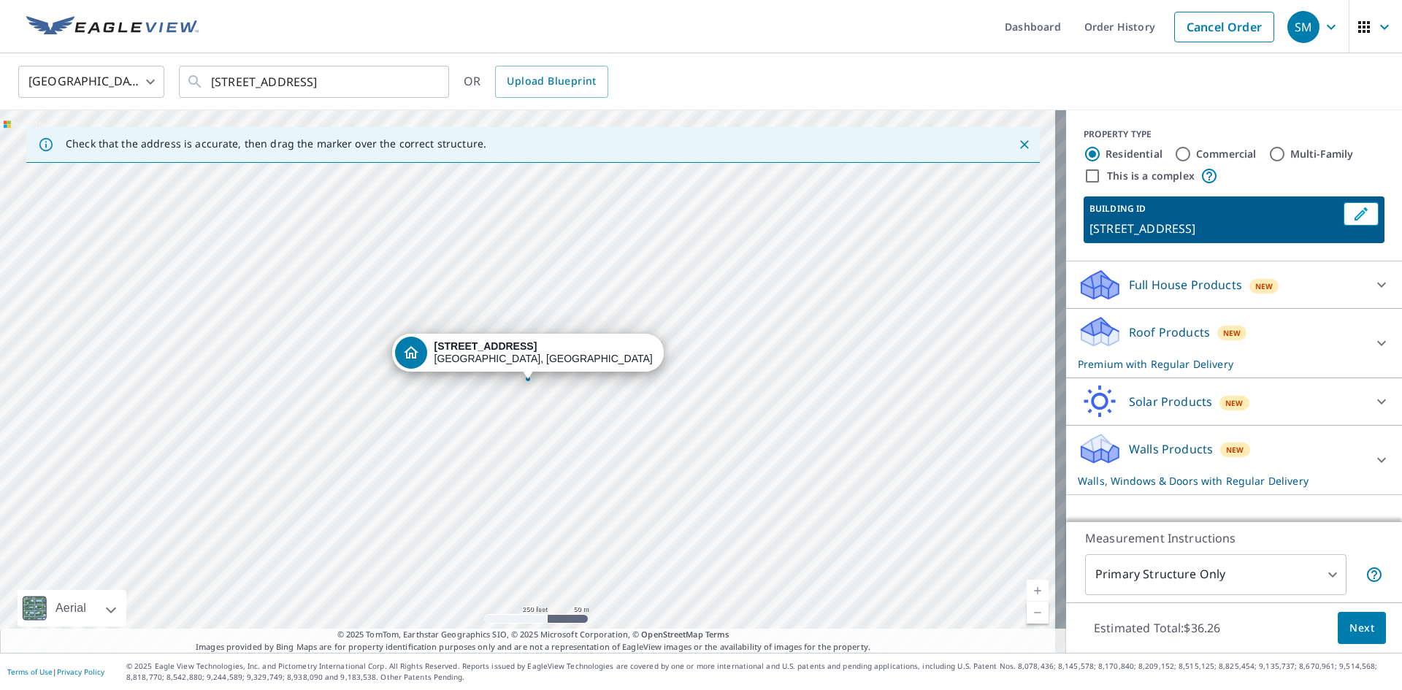  Describe the element at coordinates (1234, 538) in the screenshot. I see `p: Measurement Instructions` at that location.